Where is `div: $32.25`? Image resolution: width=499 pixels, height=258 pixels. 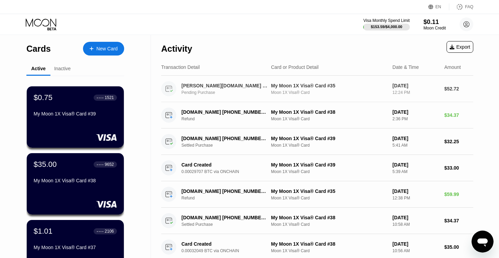
div: $32.25 is located at coordinates (459, 142).